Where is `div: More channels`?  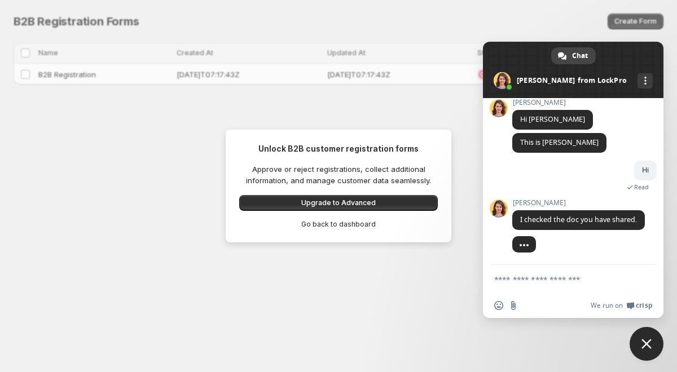
div: More channels is located at coordinates (645, 81).